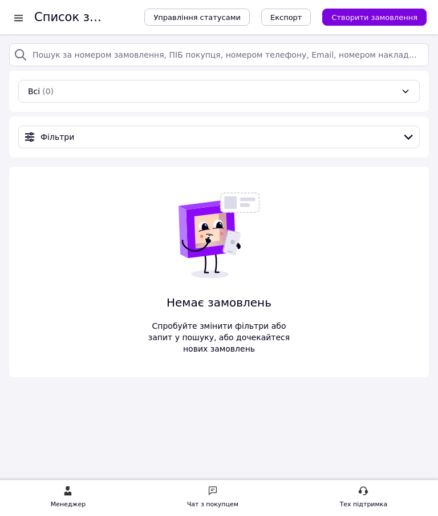 This screenshot has height=516, width=438. Describe the element at coordinates (92, 17) in the screenshot. I see `h1: Список замовлень` at that location.